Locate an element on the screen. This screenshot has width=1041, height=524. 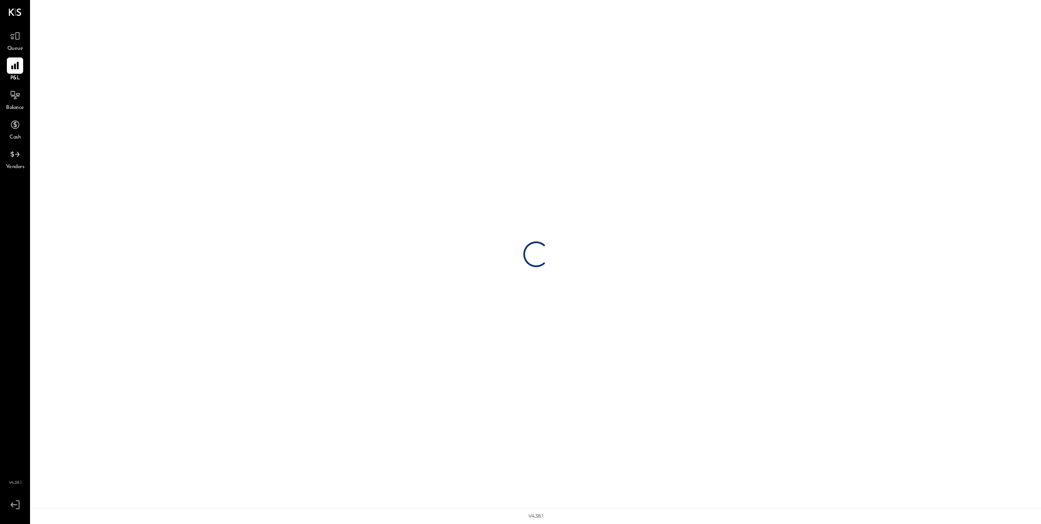
a: Queue is located at coordinates (15, 40).